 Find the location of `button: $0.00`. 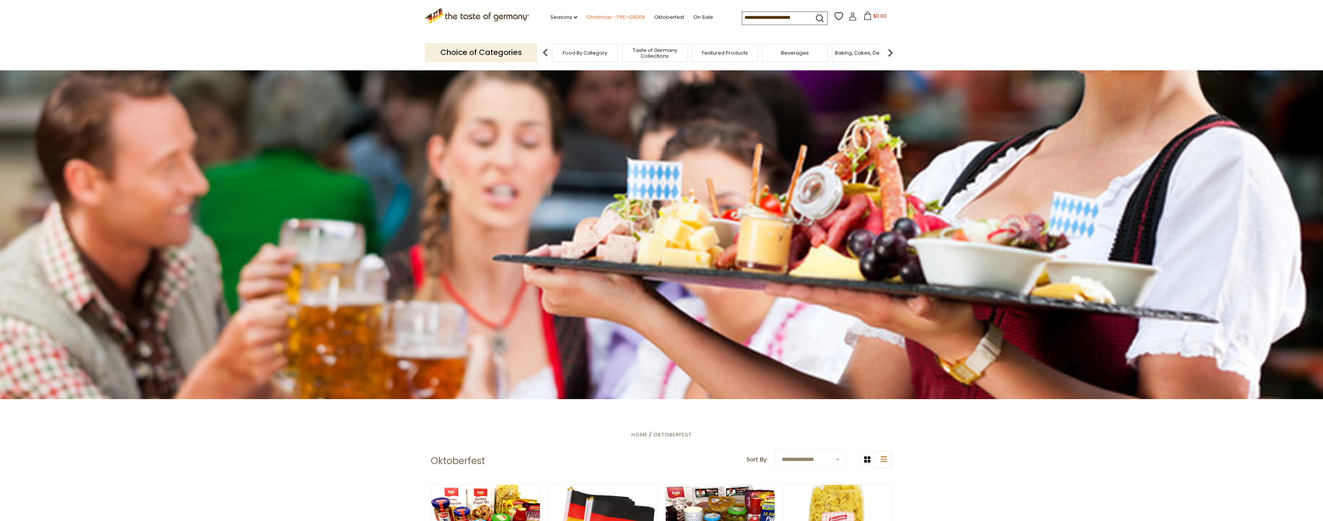

button: $0.00 is located at coordinates (875, 17).